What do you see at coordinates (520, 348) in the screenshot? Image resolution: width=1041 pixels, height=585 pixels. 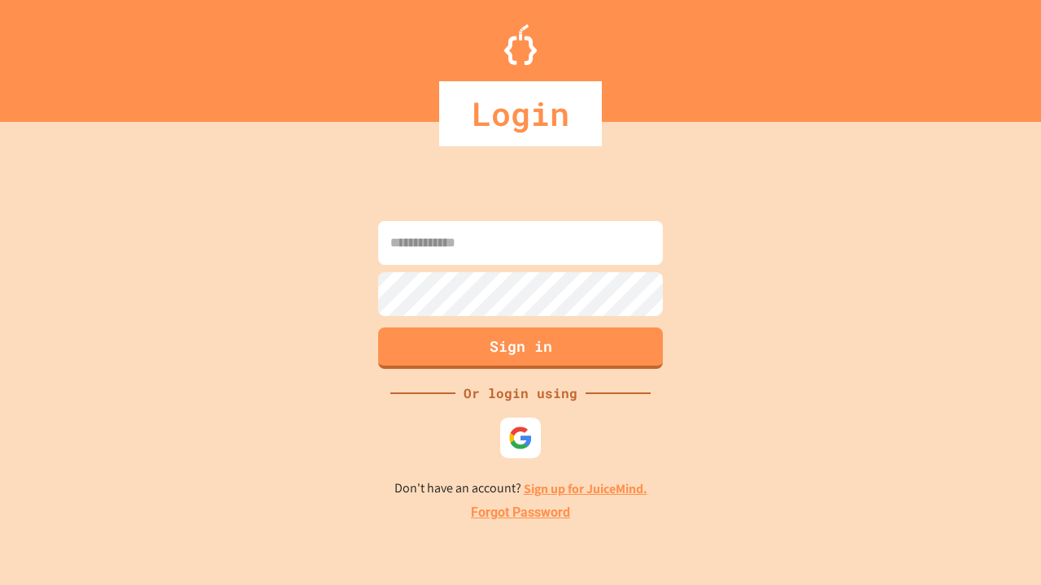 I see `button: Sign in` at bounding box center [520, 348].